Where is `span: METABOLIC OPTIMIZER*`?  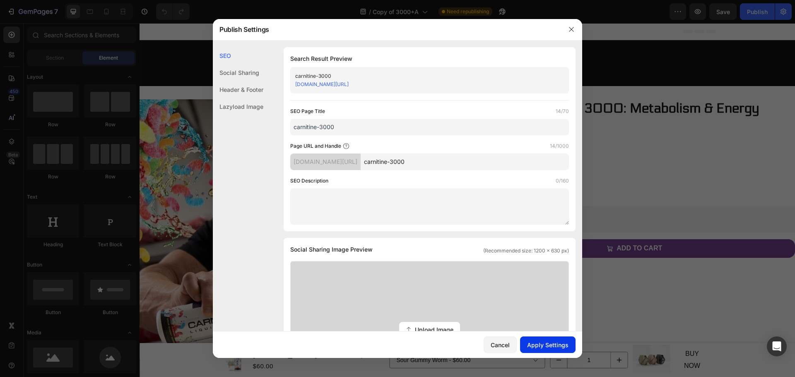 span: METABOLIC OPTIMIZER* is located at coordinates (389, 169).